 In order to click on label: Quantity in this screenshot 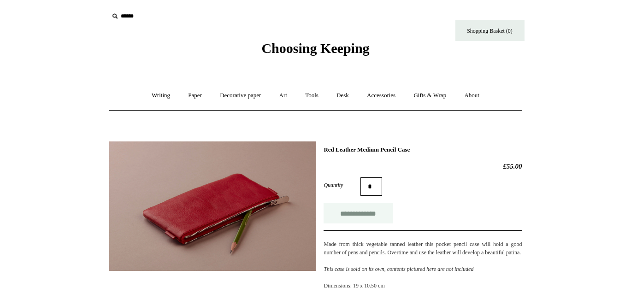, I will do `click(342, 185)`.